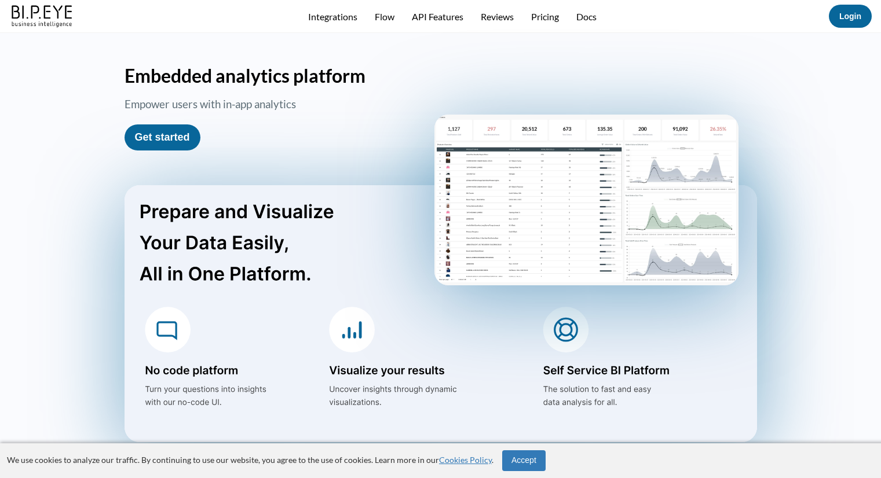  I want to click on img: bipeye-logo, so click(42, 15).